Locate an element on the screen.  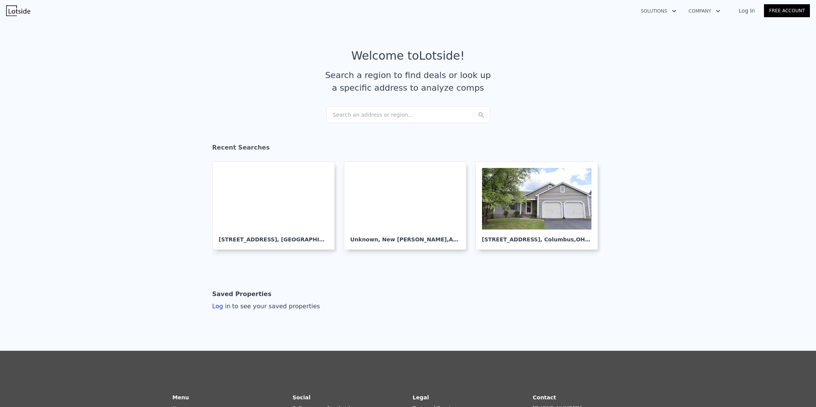
strong: Menu is located at coordinates (181, 398).